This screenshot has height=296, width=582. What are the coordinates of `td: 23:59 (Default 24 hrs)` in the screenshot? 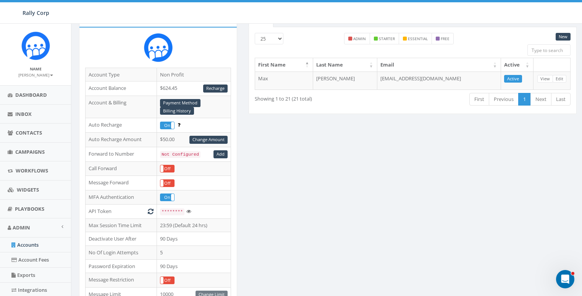 It's located at (194, 225).